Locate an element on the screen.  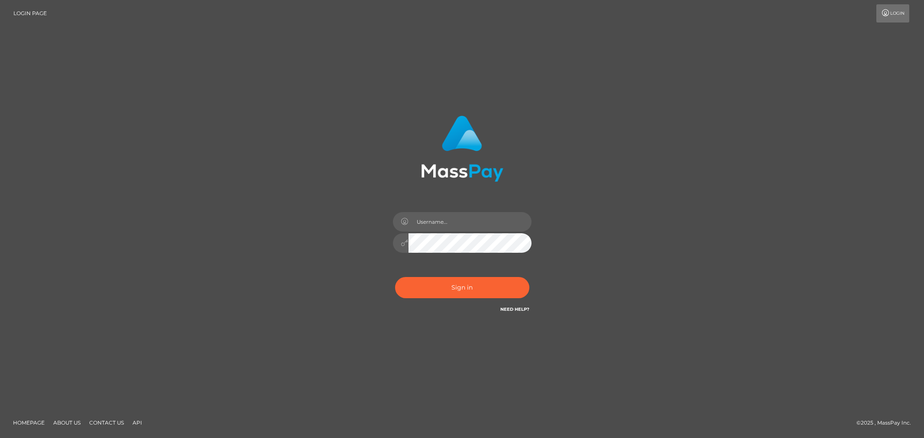
a: API is located at coordinates (137, 423).